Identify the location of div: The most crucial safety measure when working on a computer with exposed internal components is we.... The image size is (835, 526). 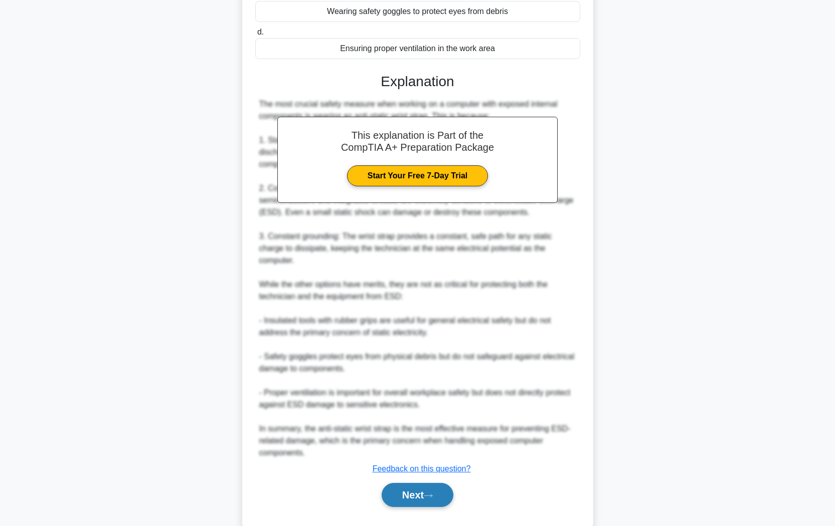
(418, 279).